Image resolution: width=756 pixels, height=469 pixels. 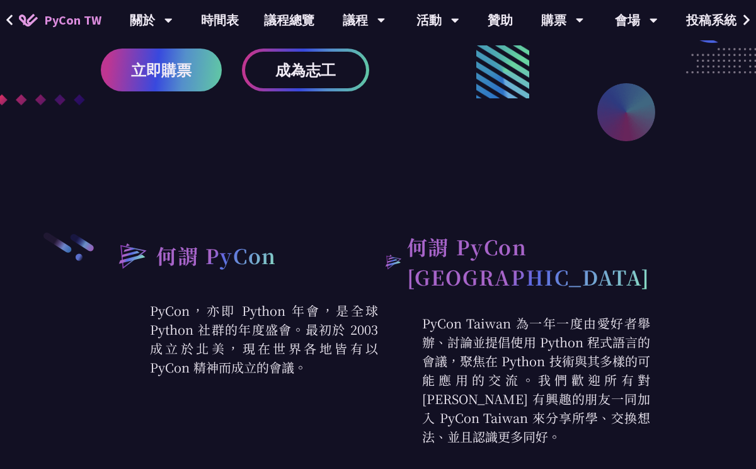 I want to click on a: 立即購票, so click(x=161, y=70).